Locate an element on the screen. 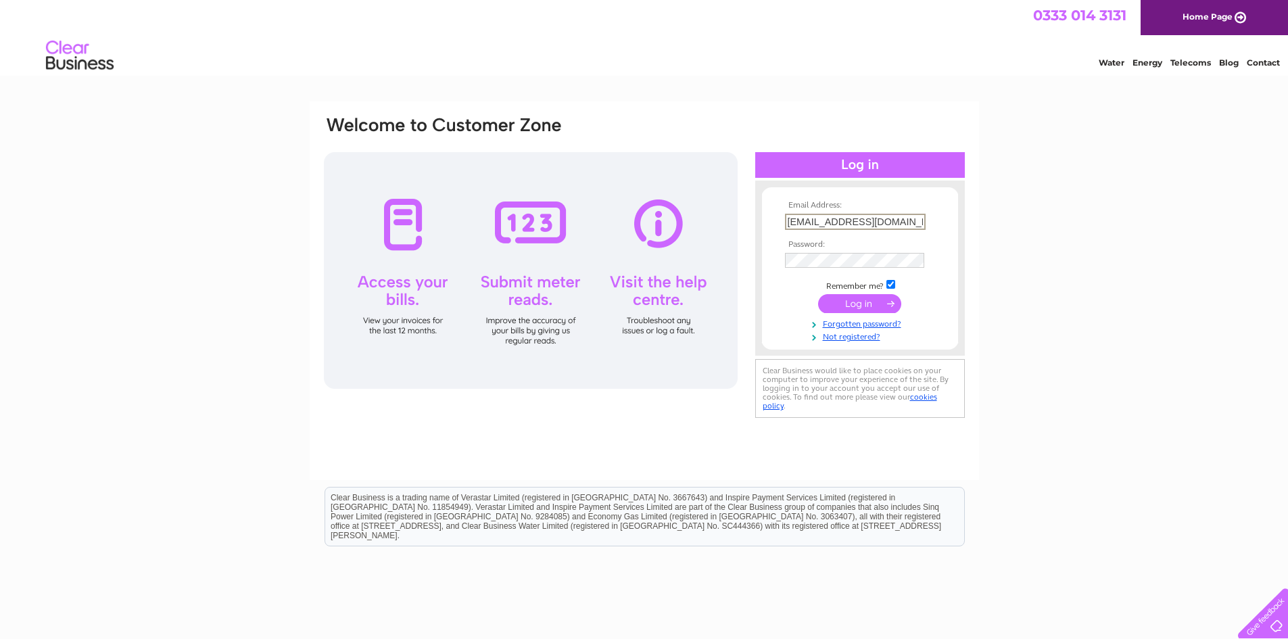 This screenshot has width=1288, height=639. th: Password: is located at coordinates (860, 245).